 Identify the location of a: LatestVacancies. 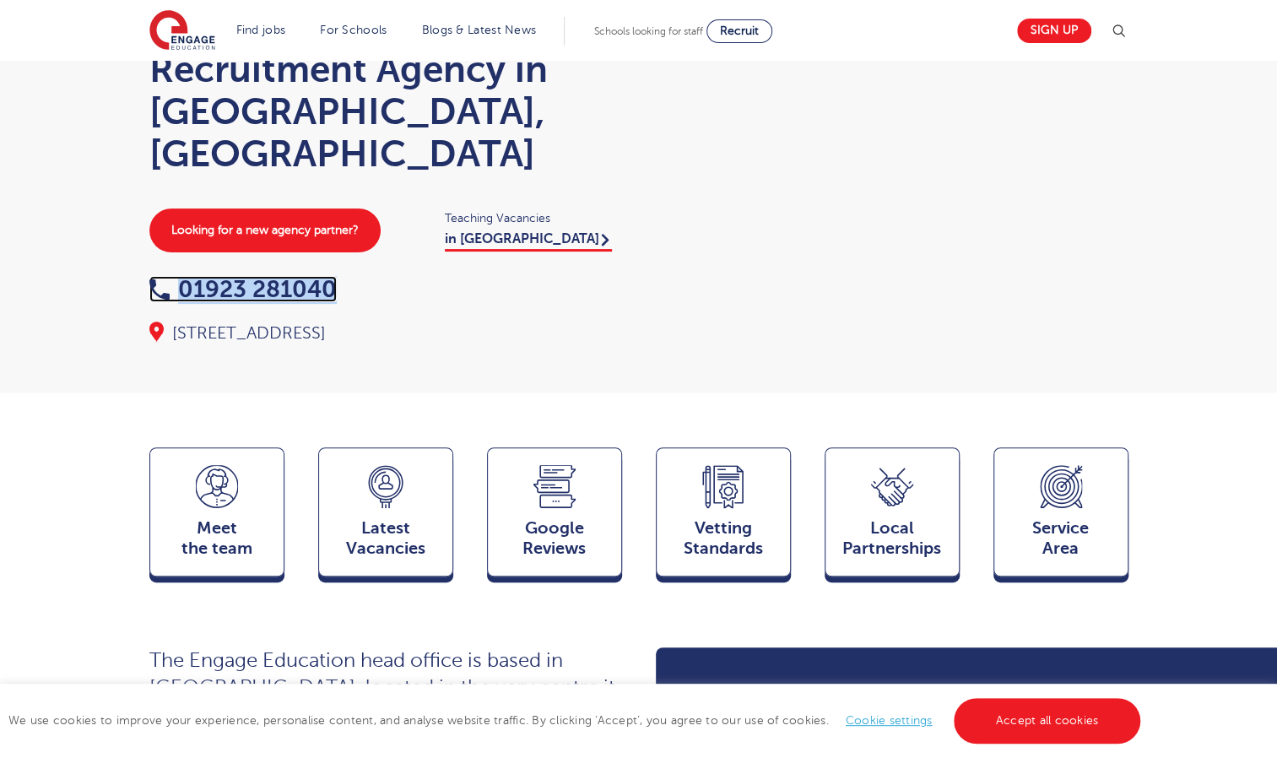
(386, 516).